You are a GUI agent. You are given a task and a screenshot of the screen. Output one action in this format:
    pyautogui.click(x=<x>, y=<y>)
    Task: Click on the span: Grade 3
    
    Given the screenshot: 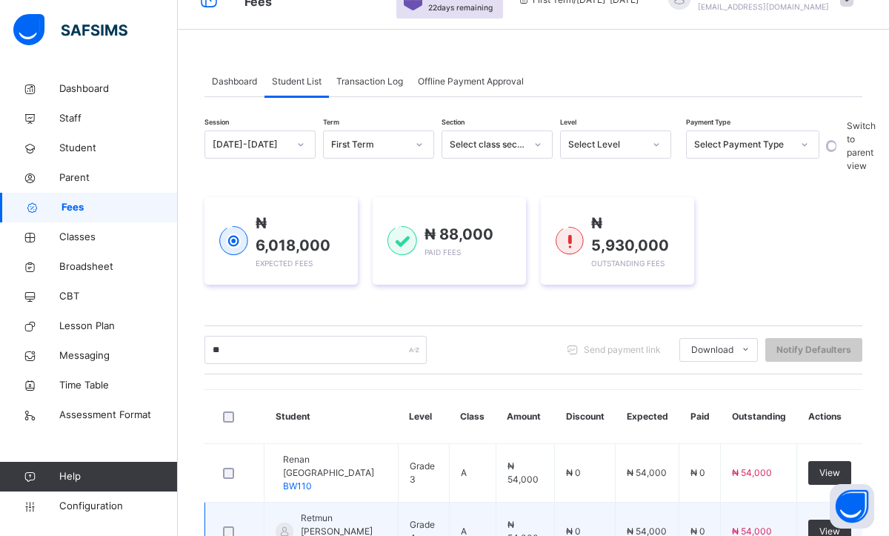 What is the action you would take?
    pyautogui.click(x=422, y=472)
    